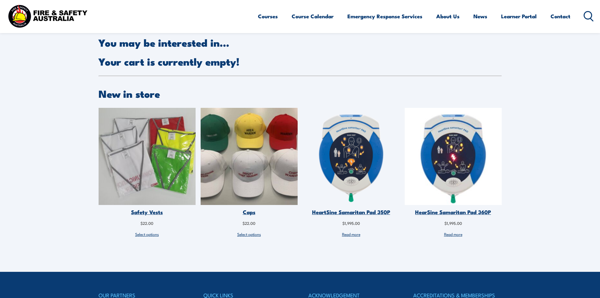 This screenshot has width=600, height=298. What do you see at coordinates (300, 61) in the screenshot?
I see `h2: Your cart is currently empty!` at bounding box center [300, 61].